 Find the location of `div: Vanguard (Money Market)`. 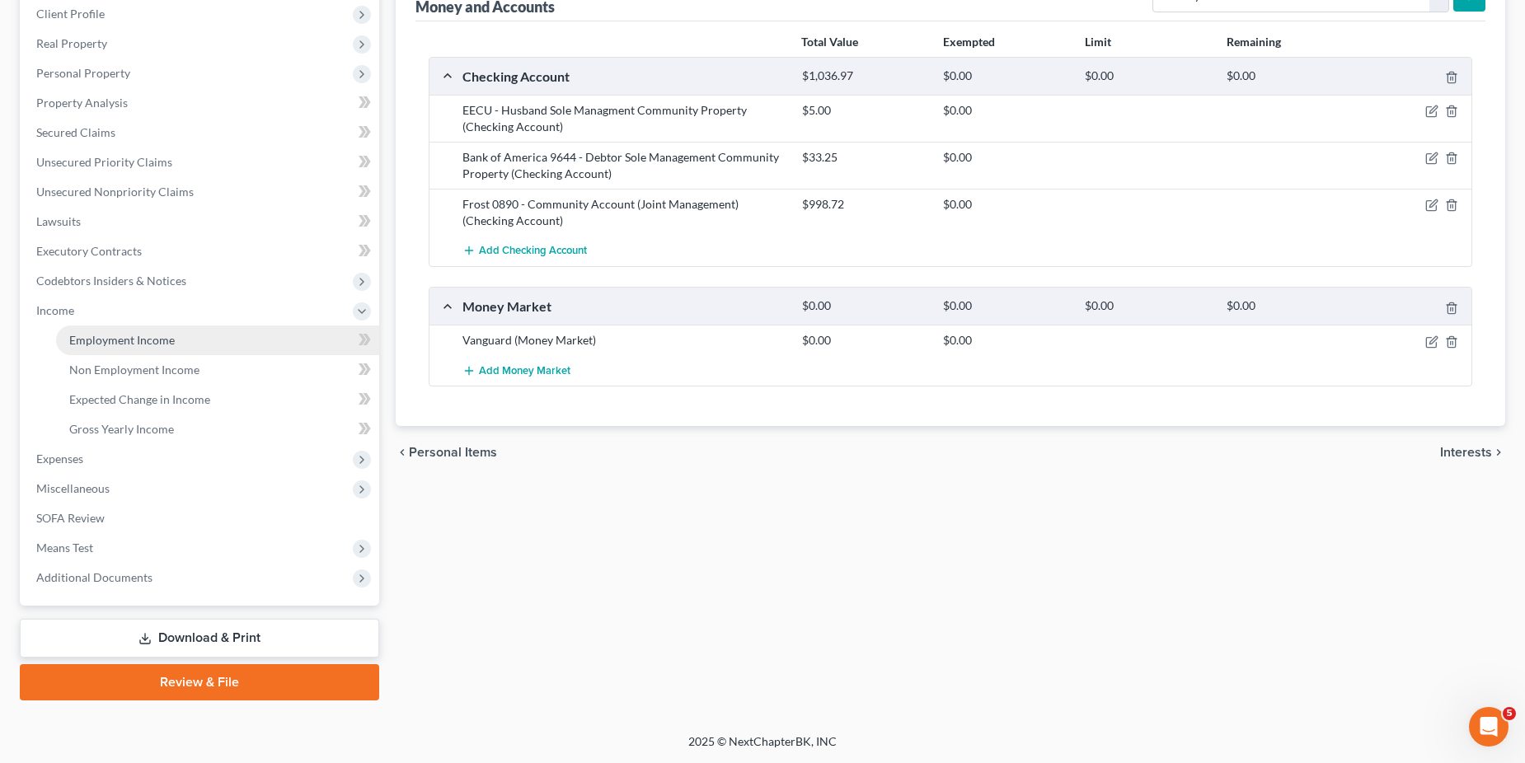

div: Vanguard (Money Market) is located at coordinates (624, 340).